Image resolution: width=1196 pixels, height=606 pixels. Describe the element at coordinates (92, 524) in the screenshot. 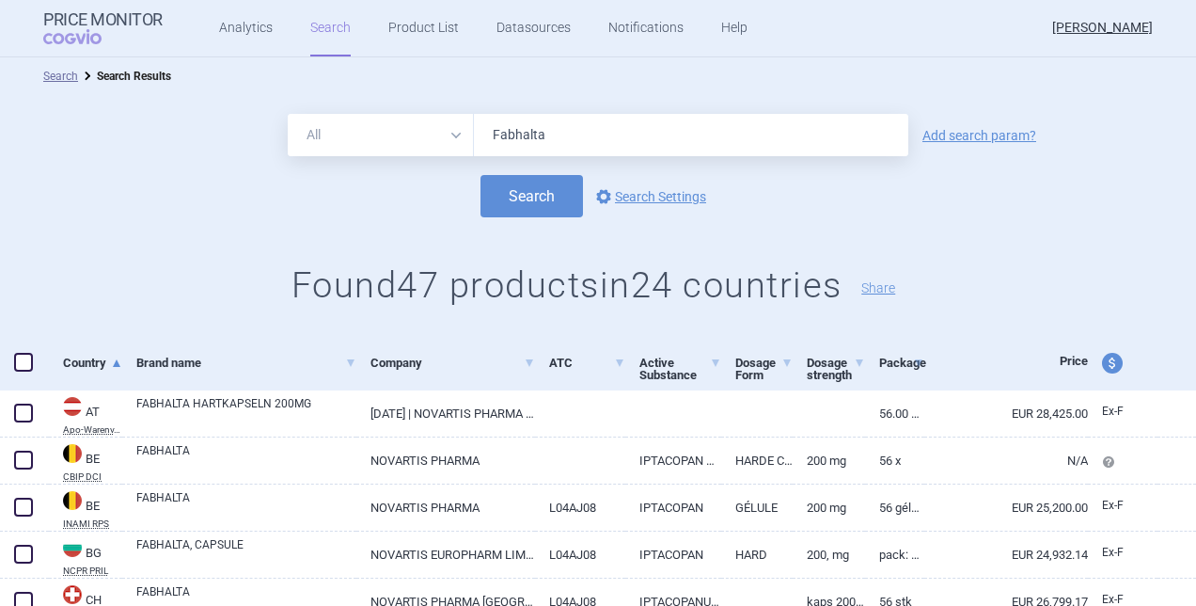

I see `abbr: INAMI RPS — National Institute for Health Disability Insurance, Belgium. Programme web - Médicame...` at that location.